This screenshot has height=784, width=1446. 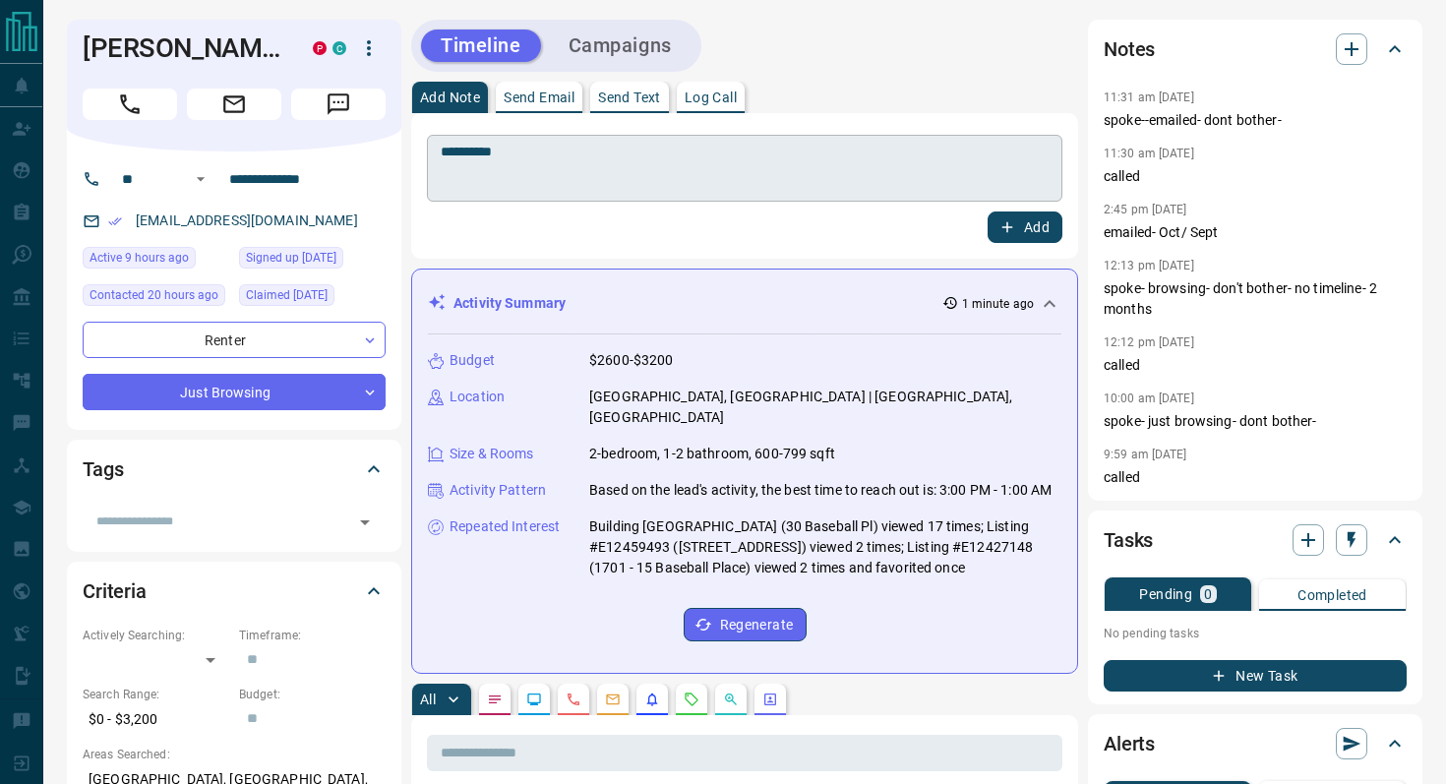 What do you see at coordinates (1255, 120) in the screenshot?
I see `p: spoke--emailed- dont bother-` at bounding box center [1255, 120].